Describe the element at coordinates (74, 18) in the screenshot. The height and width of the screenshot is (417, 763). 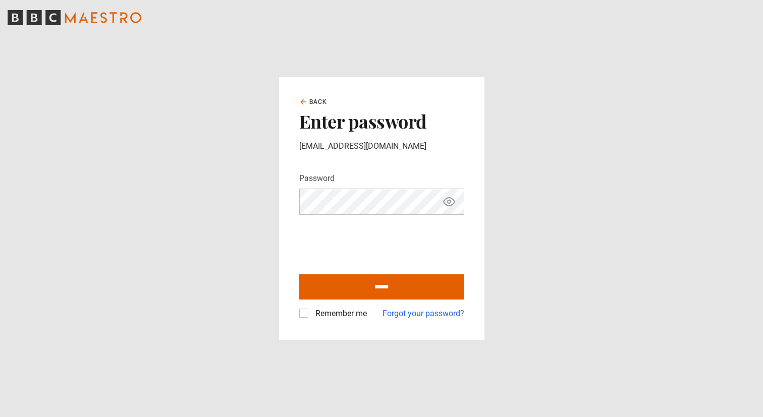
I see `svg: BBC Maestro` at that location.